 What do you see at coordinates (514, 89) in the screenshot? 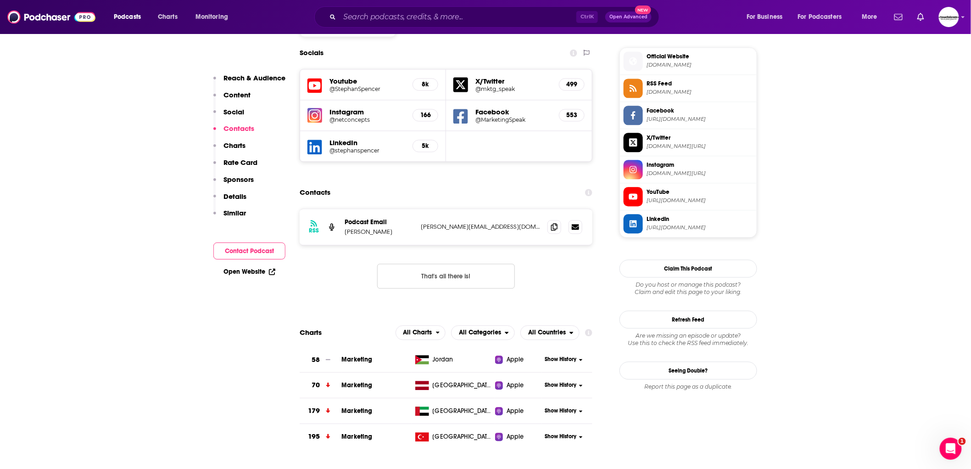
I see `h5: @mktg_speak` at bounding box center [514, 89].